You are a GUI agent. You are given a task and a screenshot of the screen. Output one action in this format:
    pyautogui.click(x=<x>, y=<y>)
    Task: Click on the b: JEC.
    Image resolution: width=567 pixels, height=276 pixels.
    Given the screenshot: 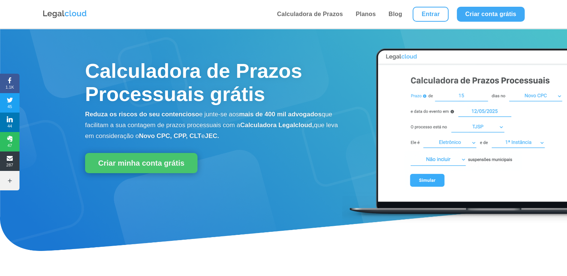 What is the action you would take?
    pyautogui.click(x=212, y=136)
    